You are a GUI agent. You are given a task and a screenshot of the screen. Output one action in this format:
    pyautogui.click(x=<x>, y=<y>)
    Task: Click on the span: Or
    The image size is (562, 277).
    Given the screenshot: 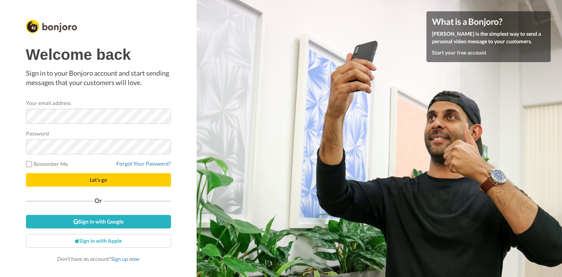 What is the action you would take?
    pyautogui.click(x=98, y=201)
    